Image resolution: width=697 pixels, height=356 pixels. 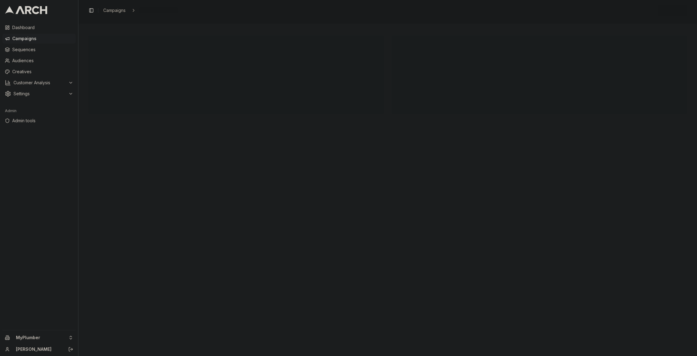 I want to click on button: Log out, so click(x=71, y=349).